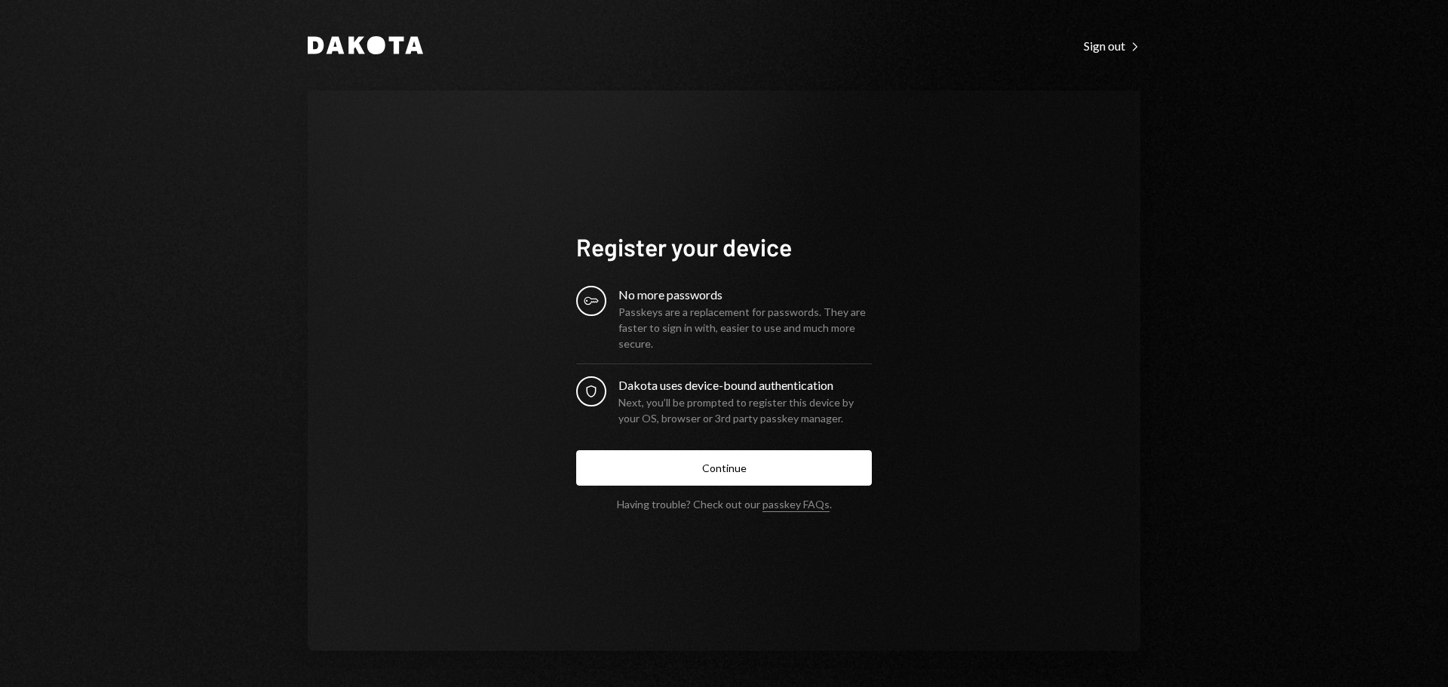 The width and height of the screenshot is (1448, 687). What do you see at coordinates (745, 410) in the screenshot?
I see `div: Next, you’ll be prompted to register this device by your OS, browser or 3rd party passkey manager.` at bounding box center [745, 410].